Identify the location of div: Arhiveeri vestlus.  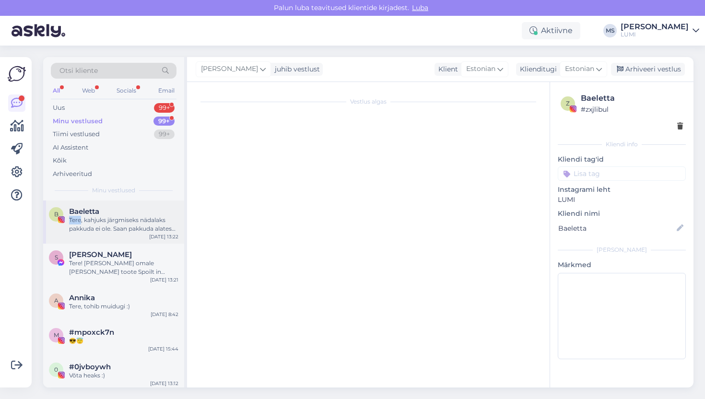
(648, 69).